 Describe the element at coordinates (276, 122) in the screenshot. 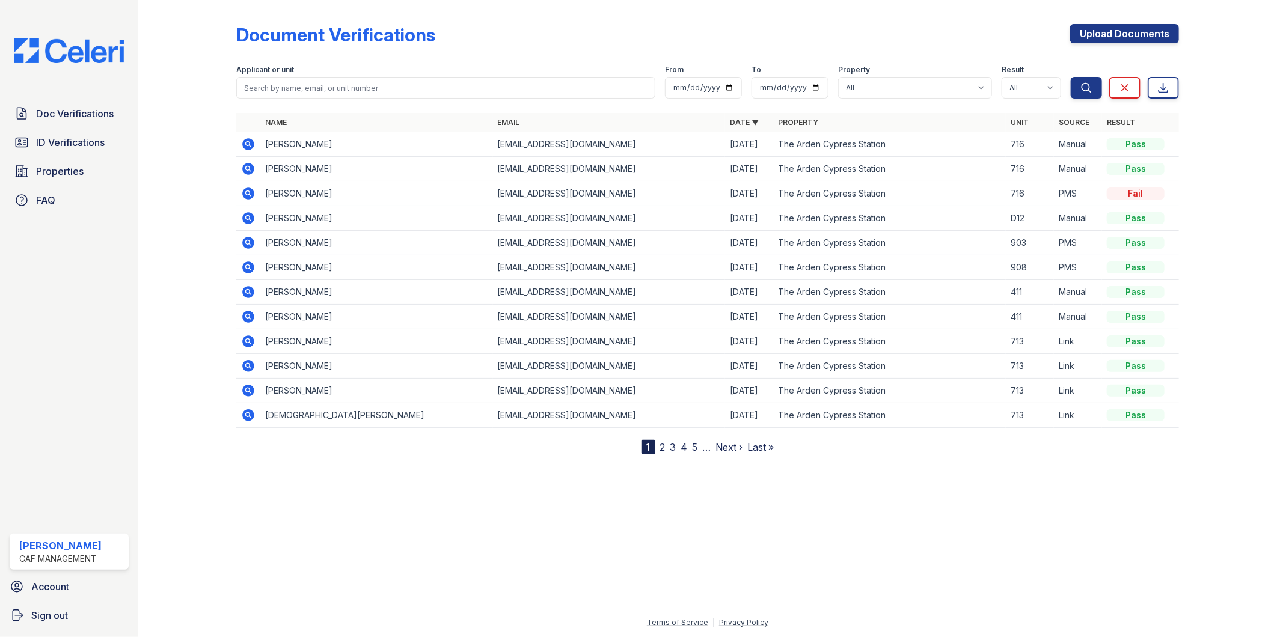

I see `a: Name` at that location.